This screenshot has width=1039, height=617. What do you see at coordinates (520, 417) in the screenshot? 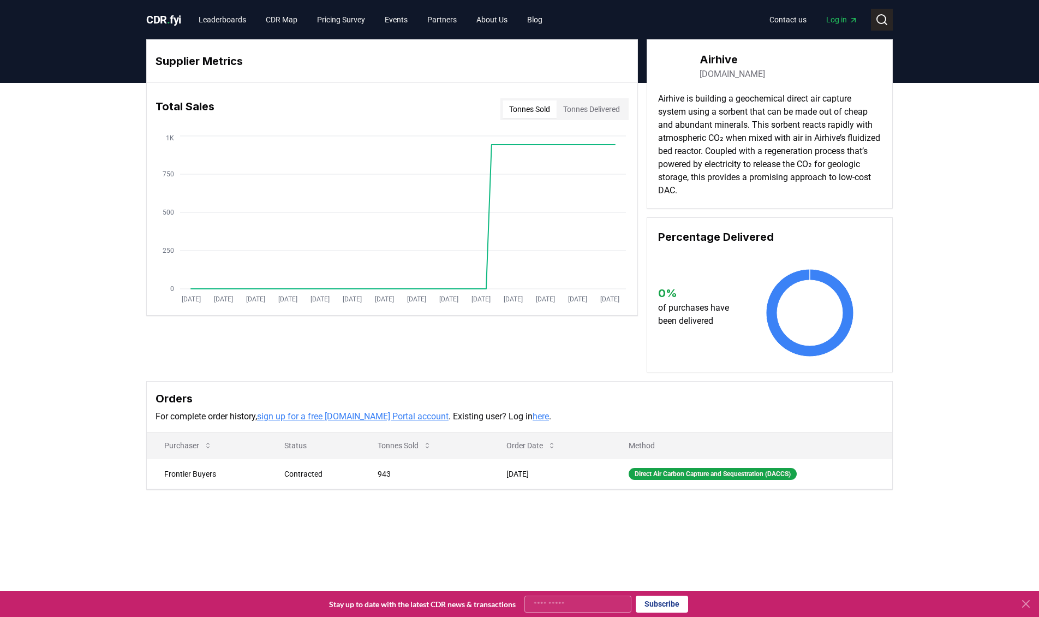
I see `p: For complete order history, . Existing user? Log in .` at bounding box center [520, 417].